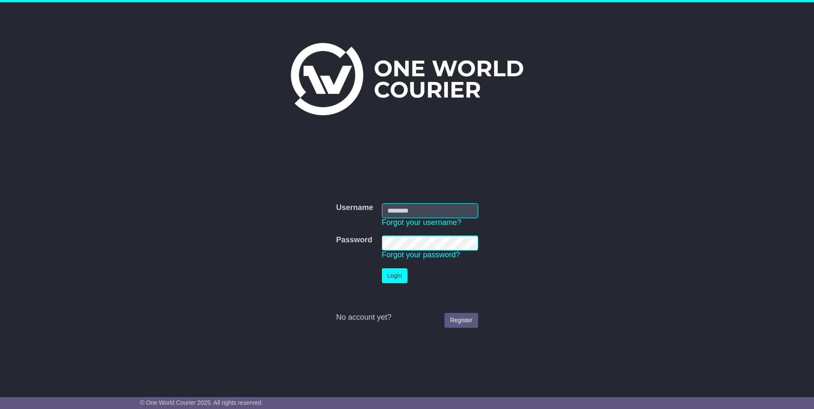  I want to click on img: One World, so click(407, 79).